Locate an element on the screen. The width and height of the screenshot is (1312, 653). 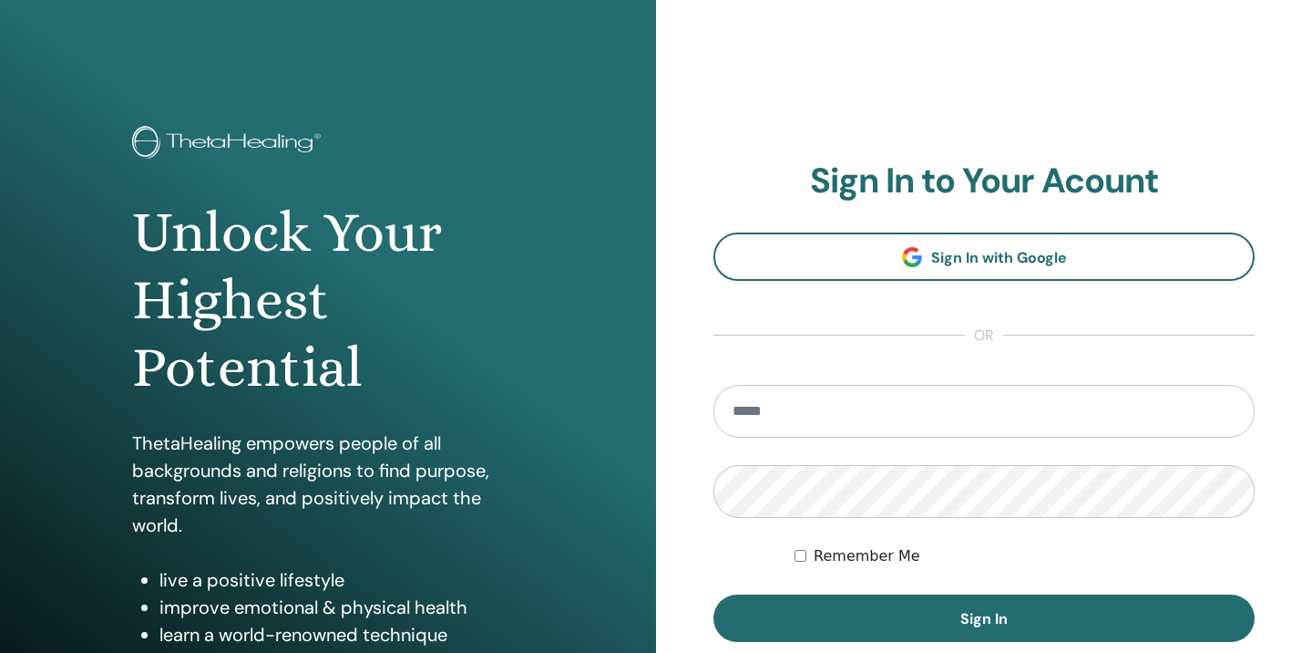
li: learn a world-renowned technique is located at coordinates (342, 634).